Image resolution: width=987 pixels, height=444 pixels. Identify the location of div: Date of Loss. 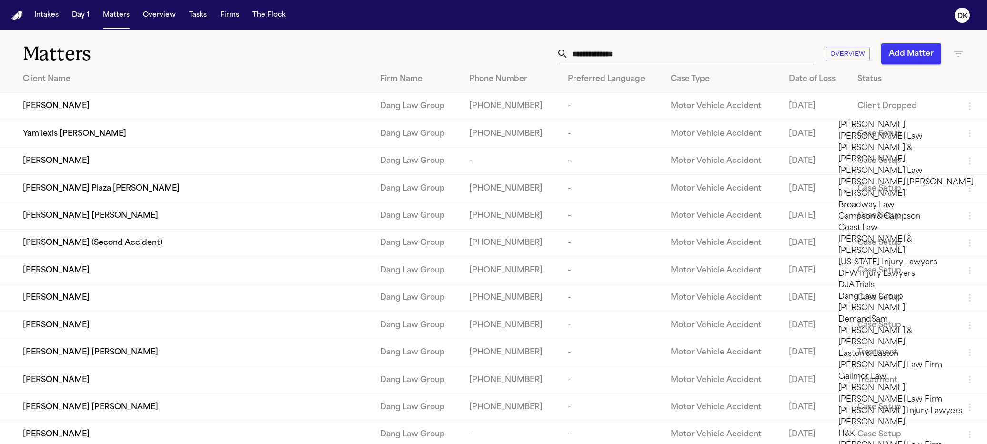
(816, 79).